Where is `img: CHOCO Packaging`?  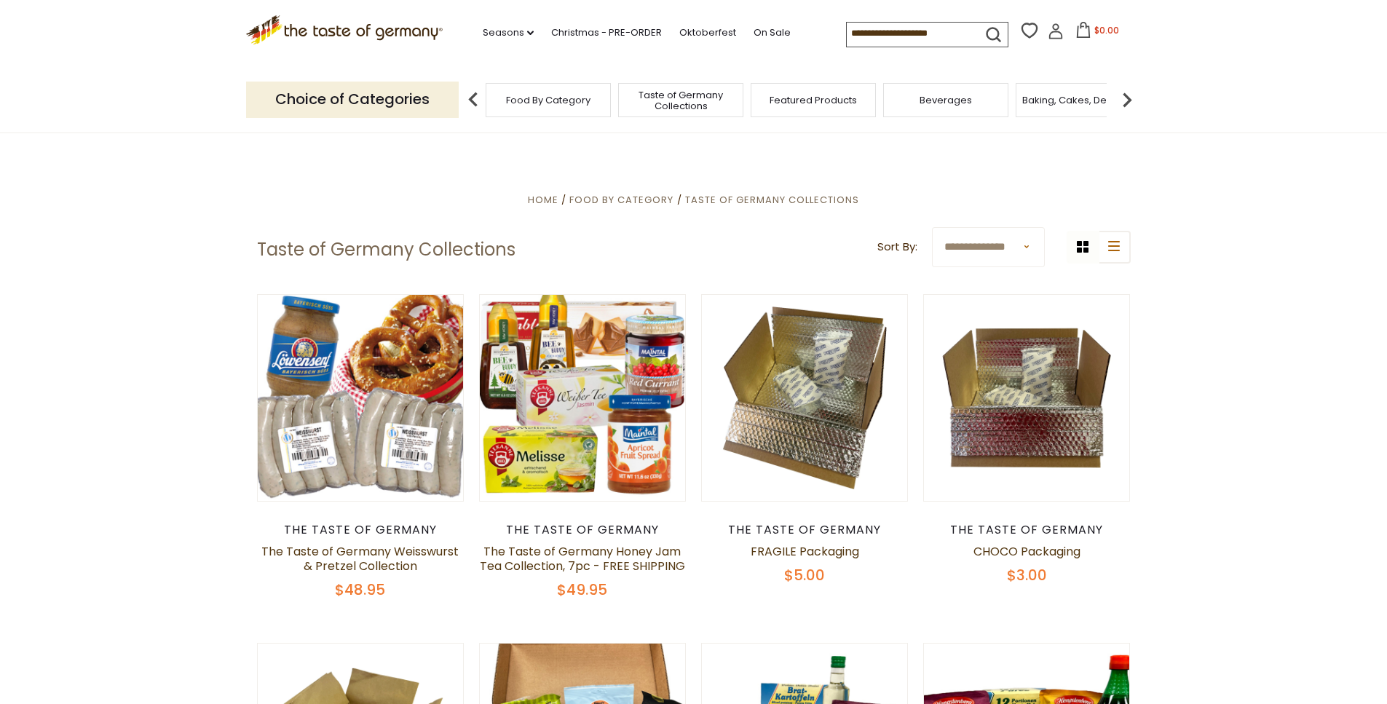 img: CHOCO Packaging is located at coordinates (1026, 397).